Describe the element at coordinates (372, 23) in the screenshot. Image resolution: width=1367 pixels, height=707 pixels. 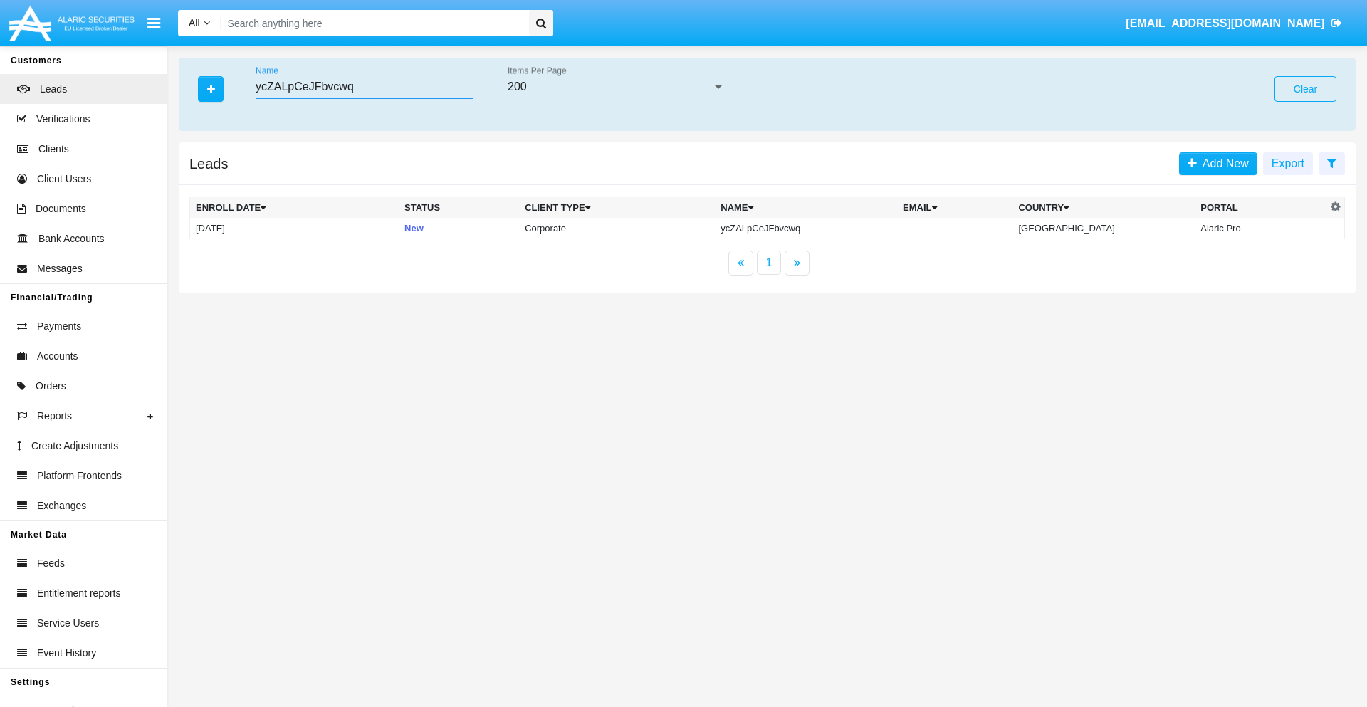
I see `input: Search` at that location.